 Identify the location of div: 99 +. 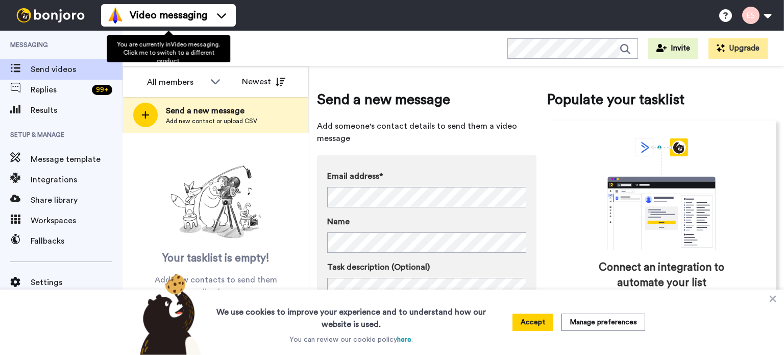
(102, 90).